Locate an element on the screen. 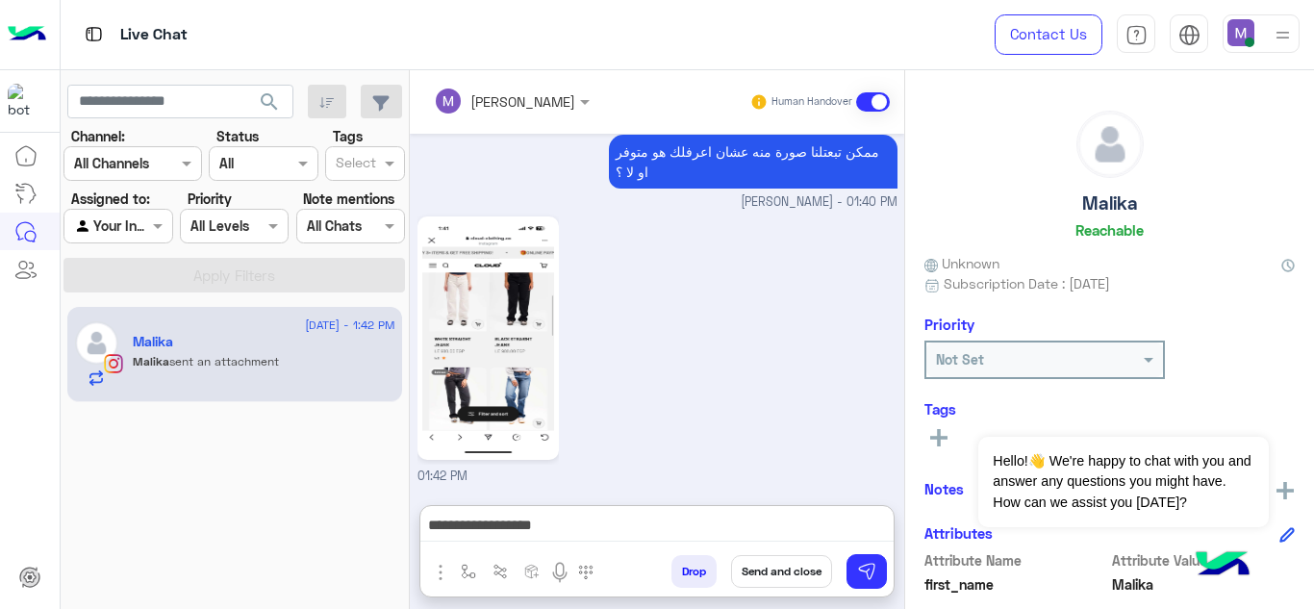  span: Hello!👋 We're happy to chat with you and answer any questions you might have. How can we assist y... is located at coordinates (1123, 482).